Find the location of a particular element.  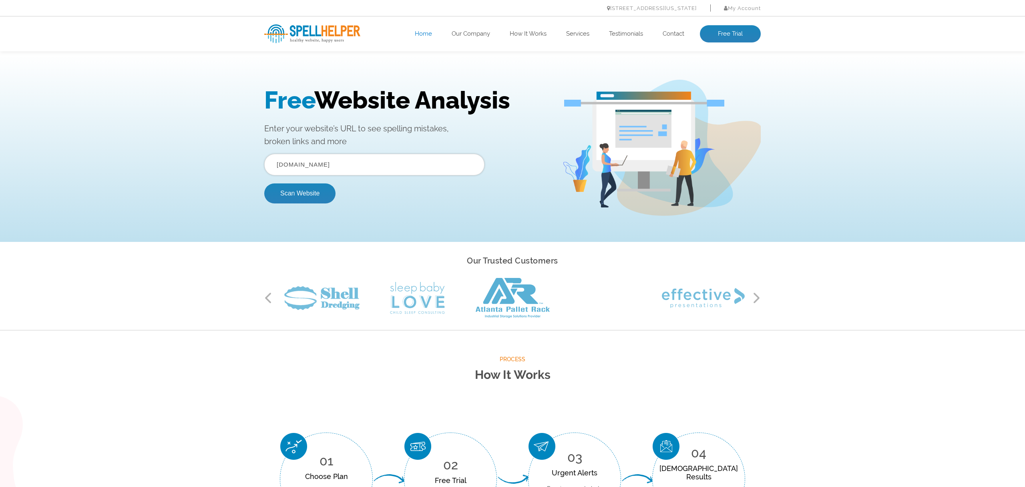

button: Previous is located at coordinates (268, 298).